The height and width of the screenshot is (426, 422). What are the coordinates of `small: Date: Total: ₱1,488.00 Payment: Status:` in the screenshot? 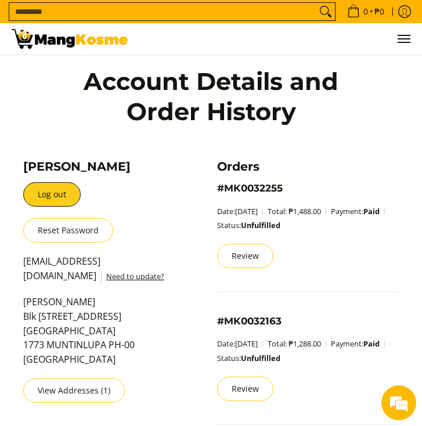 It's located at (303, 218).